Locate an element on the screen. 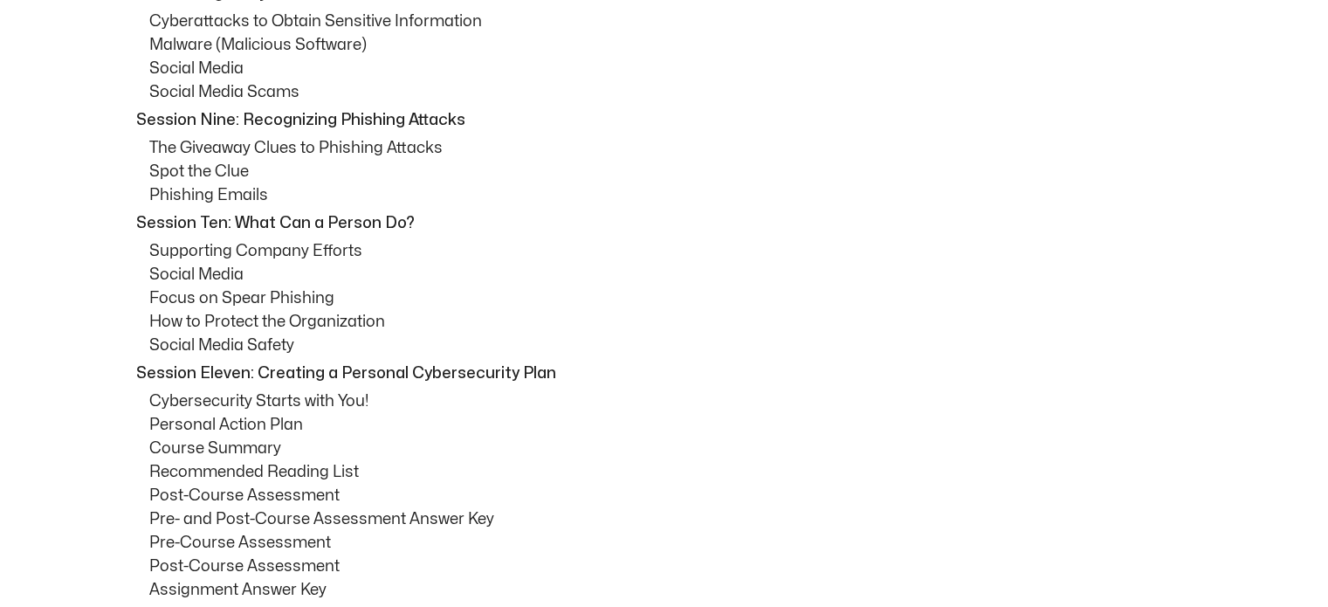 This screenshot has width=1328, height=607. p: Supporting Company Efforts is located at coordinates (678, 251).